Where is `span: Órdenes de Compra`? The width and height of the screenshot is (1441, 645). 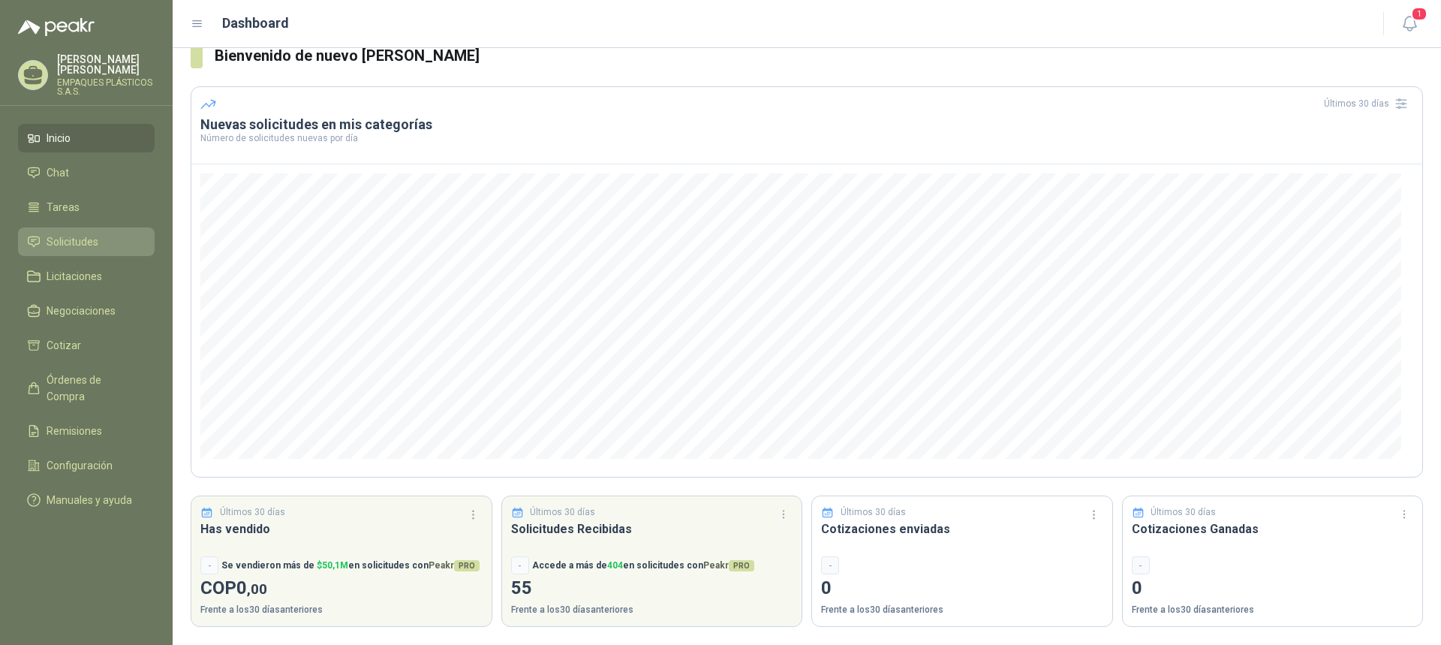 span: Órdenes de Compra is located at coordinates (93, 388).